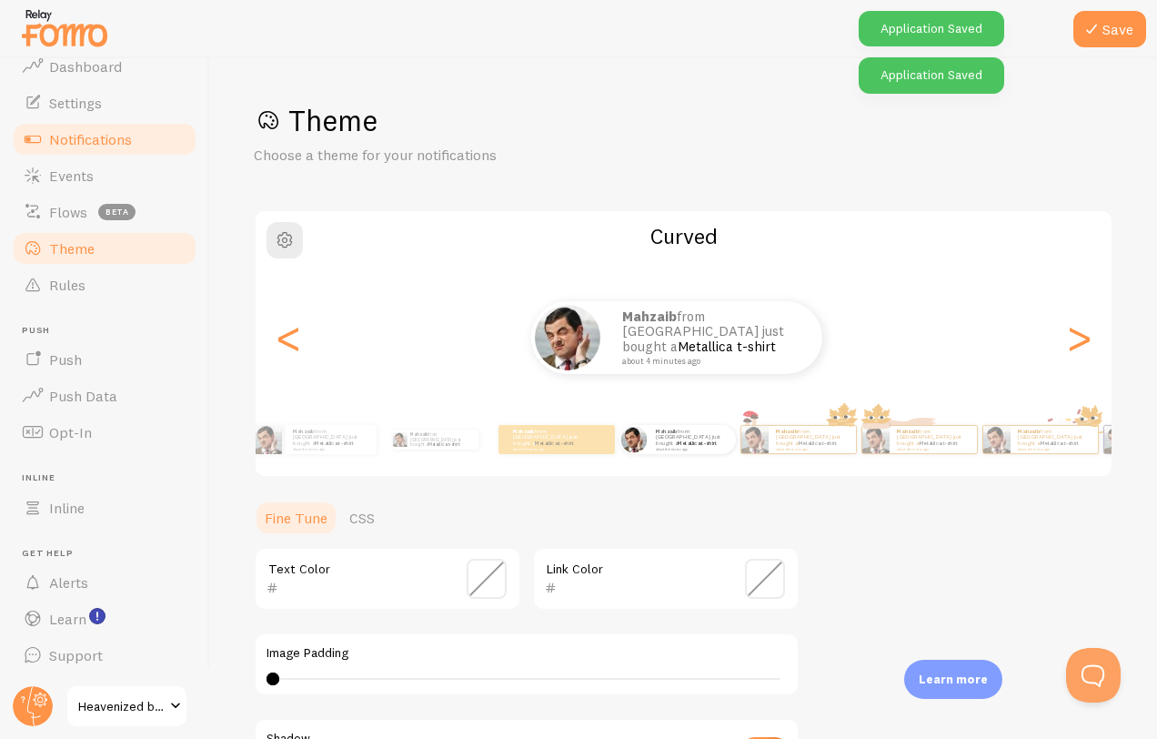  Describe the element at coordinates (288, 338) in the screenshot. I see `div: Previous slide` at that location.